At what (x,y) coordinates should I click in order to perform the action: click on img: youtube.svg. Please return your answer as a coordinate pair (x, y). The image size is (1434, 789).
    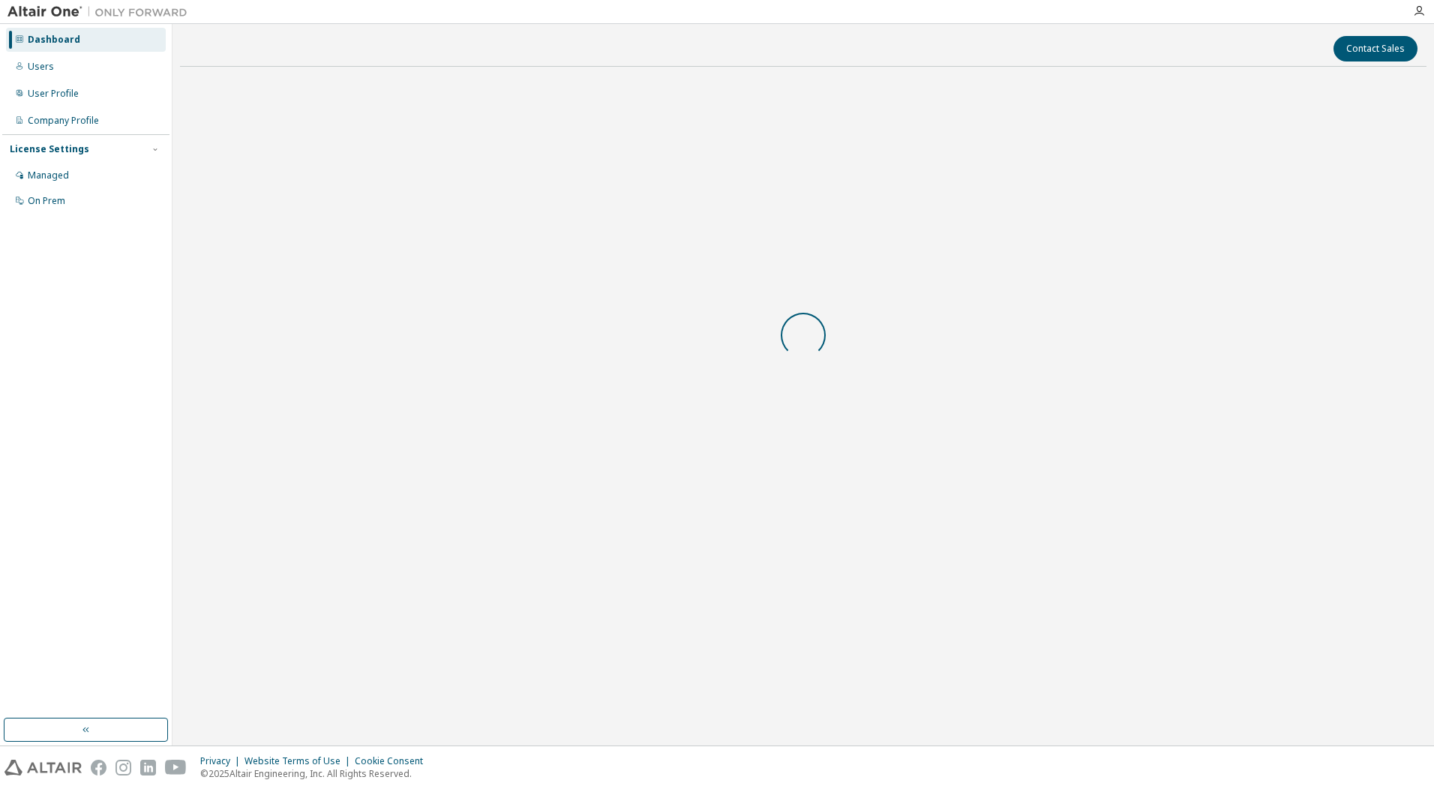
    Looking at the image, I should click on (175, 767).